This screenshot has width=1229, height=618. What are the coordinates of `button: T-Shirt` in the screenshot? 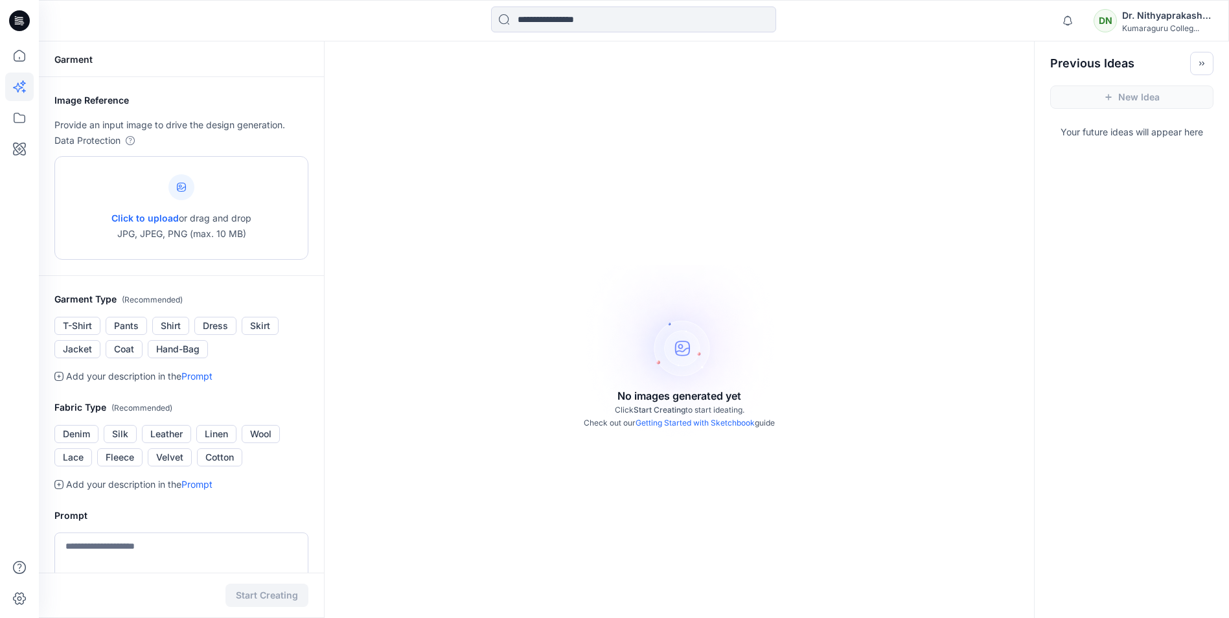 It's located at (77, 326).